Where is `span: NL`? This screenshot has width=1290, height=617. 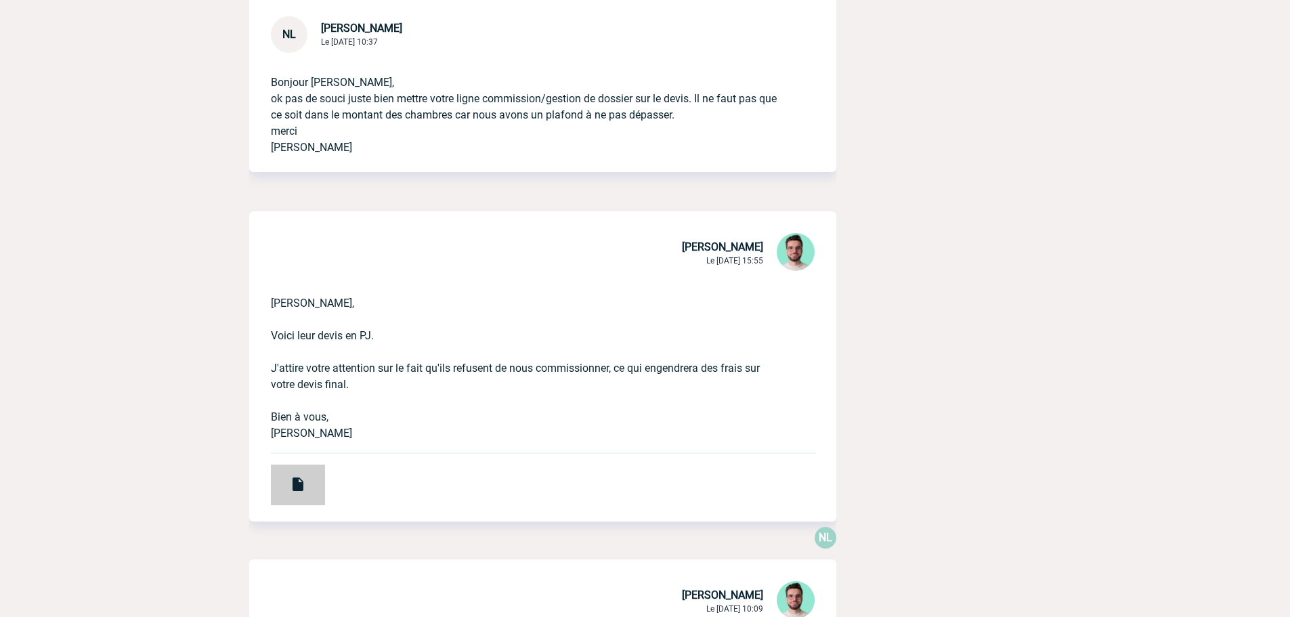 span: NL is located at coordinates (289, 34).